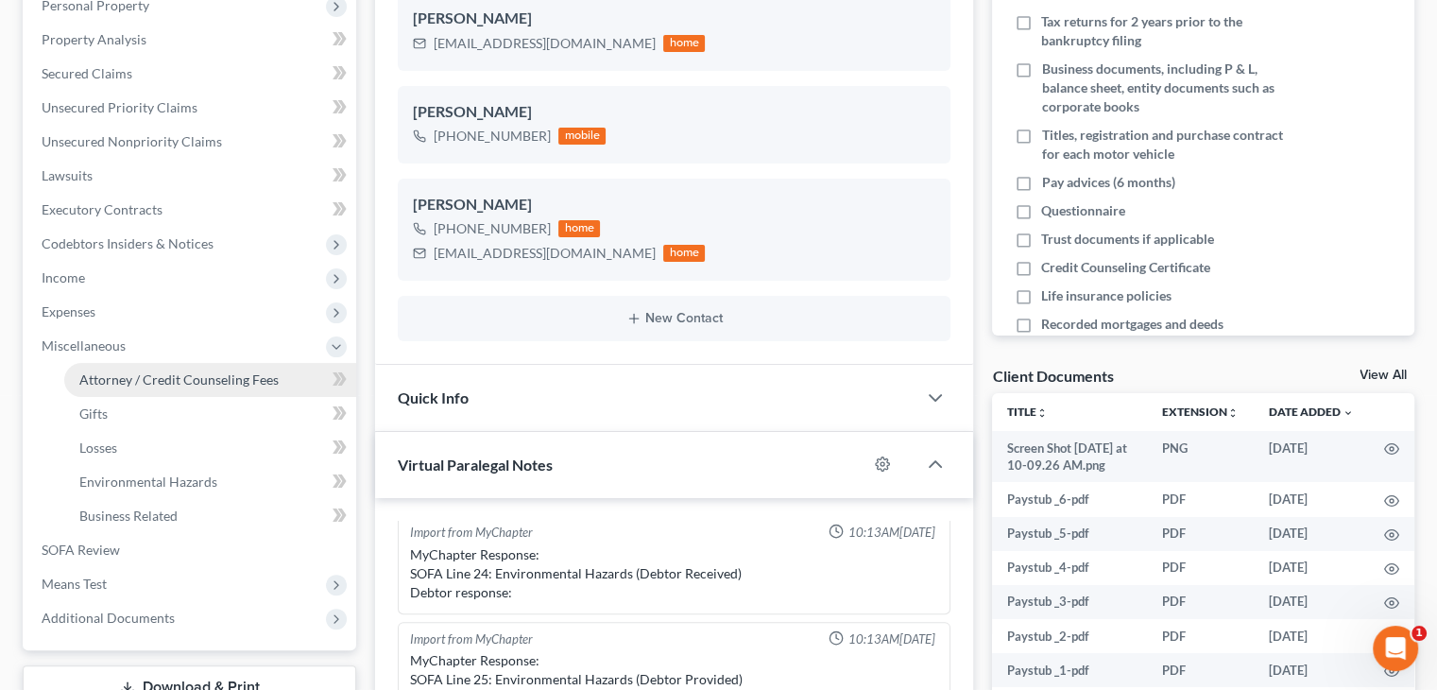  What do you see at coordinates (475, 464) in the screenshot?
I see `span: Virtual Paralegal Notes` at bounding box center [475, 464].